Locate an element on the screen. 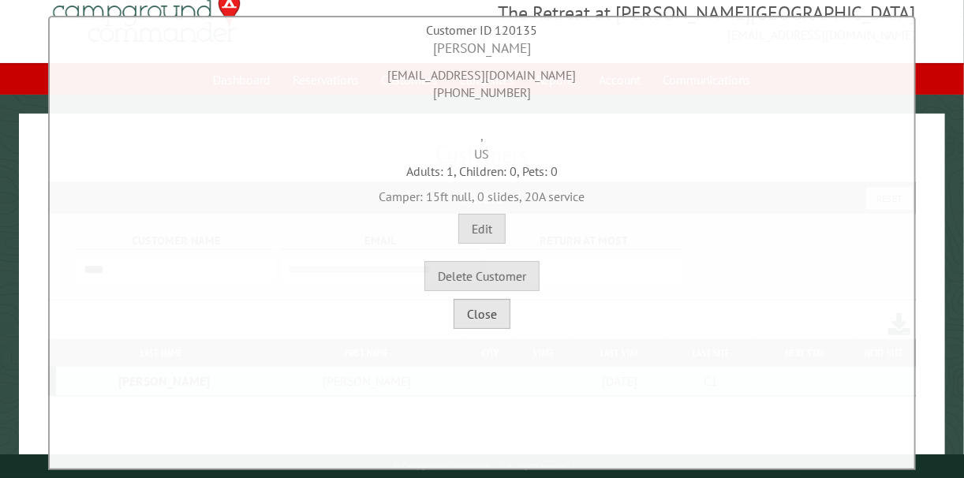  div: , US is located at coordinates (482, 132).